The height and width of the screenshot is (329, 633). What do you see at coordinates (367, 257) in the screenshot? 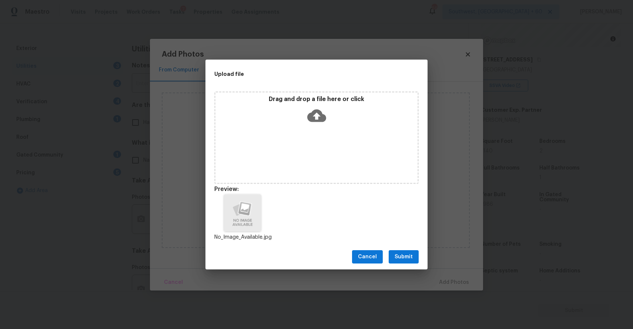
I see `button: Cancel` at bounding box center [367, 257].